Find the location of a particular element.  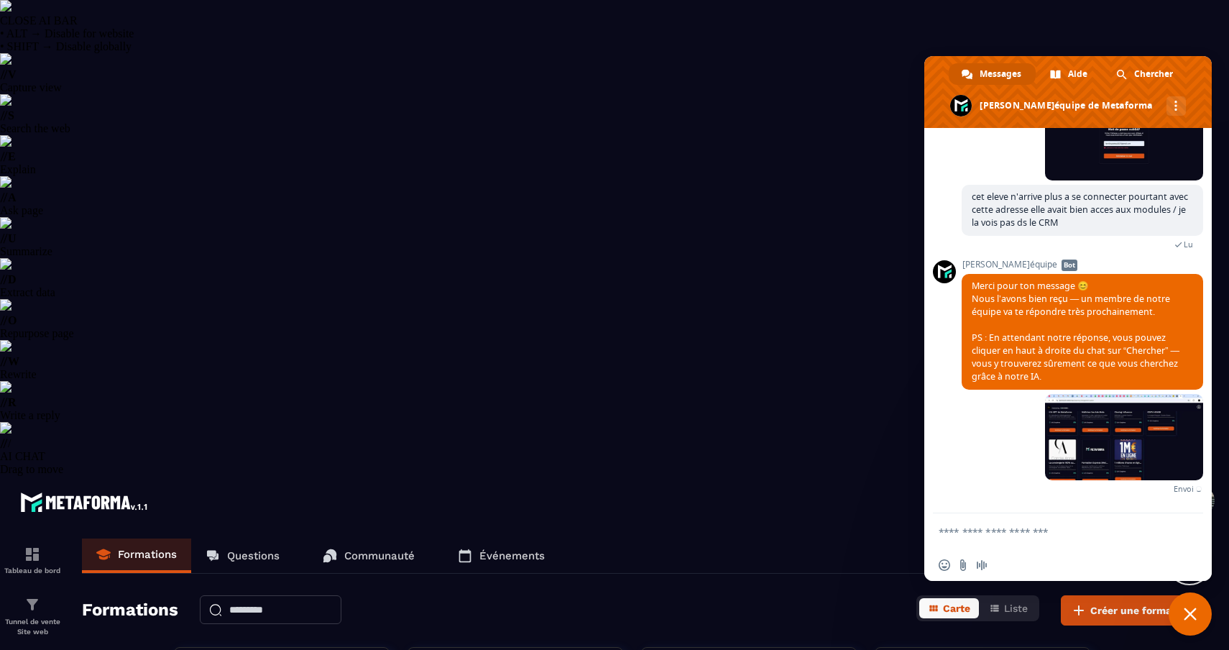

p: Tunnel de vente Site web is located at coordinates (32, 627).